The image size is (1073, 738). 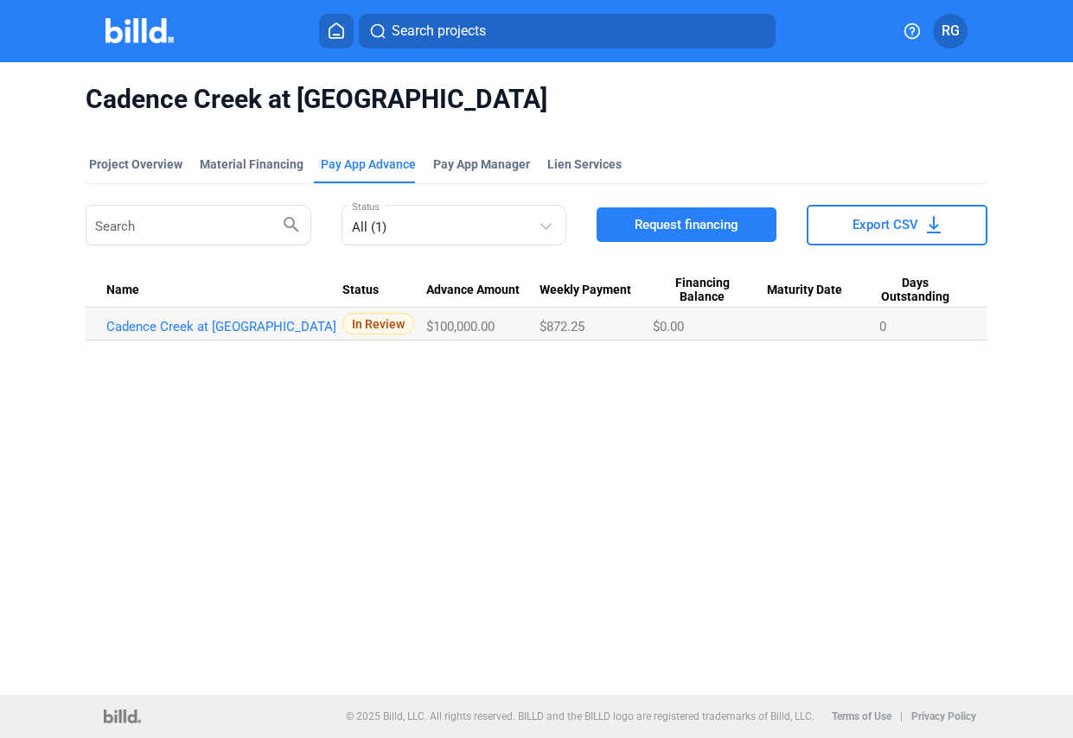 What do you see at coordinates (861, 717) in the screenshot?
I see `b: Terms of Use` at bounding box center [861, 717].